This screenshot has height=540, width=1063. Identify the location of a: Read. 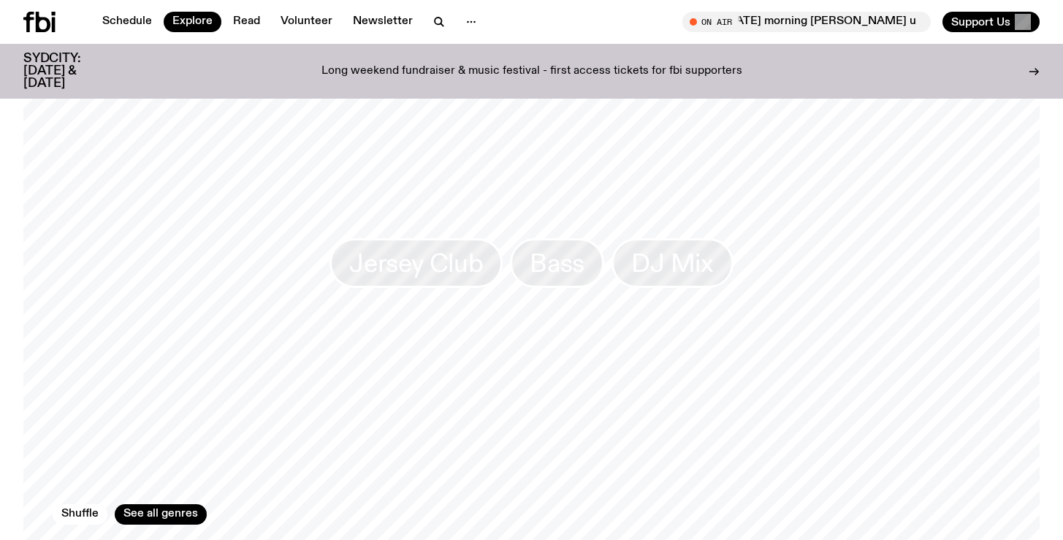
(246, 22).